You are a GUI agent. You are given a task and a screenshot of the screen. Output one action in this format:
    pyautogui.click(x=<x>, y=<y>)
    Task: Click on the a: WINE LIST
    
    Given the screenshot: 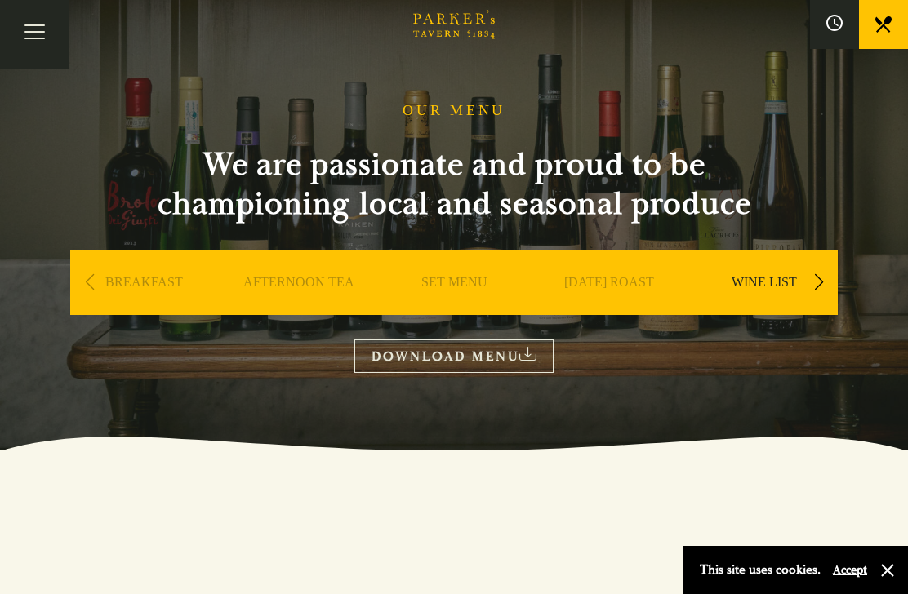 What is the action you would take?
    pyautogui.click(x=764, y=307)
    